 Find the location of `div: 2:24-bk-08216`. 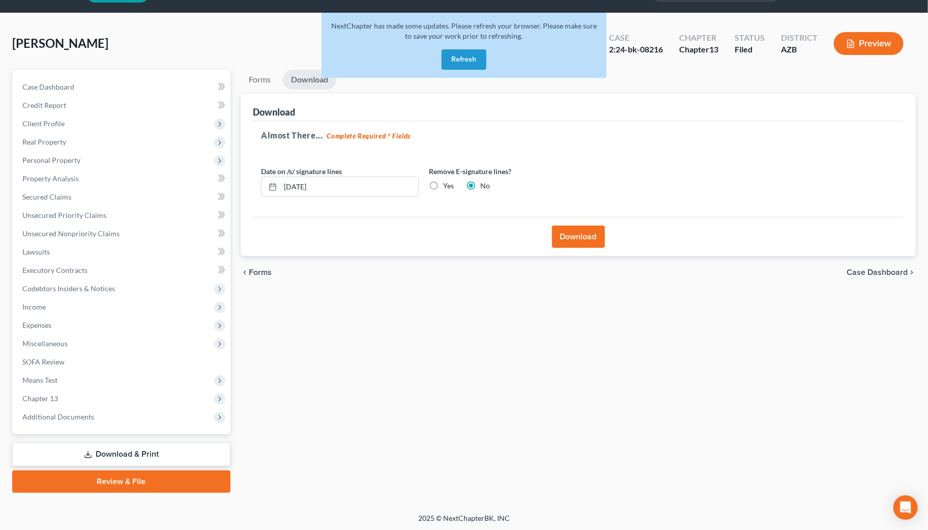

div: 2:24-bk-08216 is located at coordinates (636, 49).